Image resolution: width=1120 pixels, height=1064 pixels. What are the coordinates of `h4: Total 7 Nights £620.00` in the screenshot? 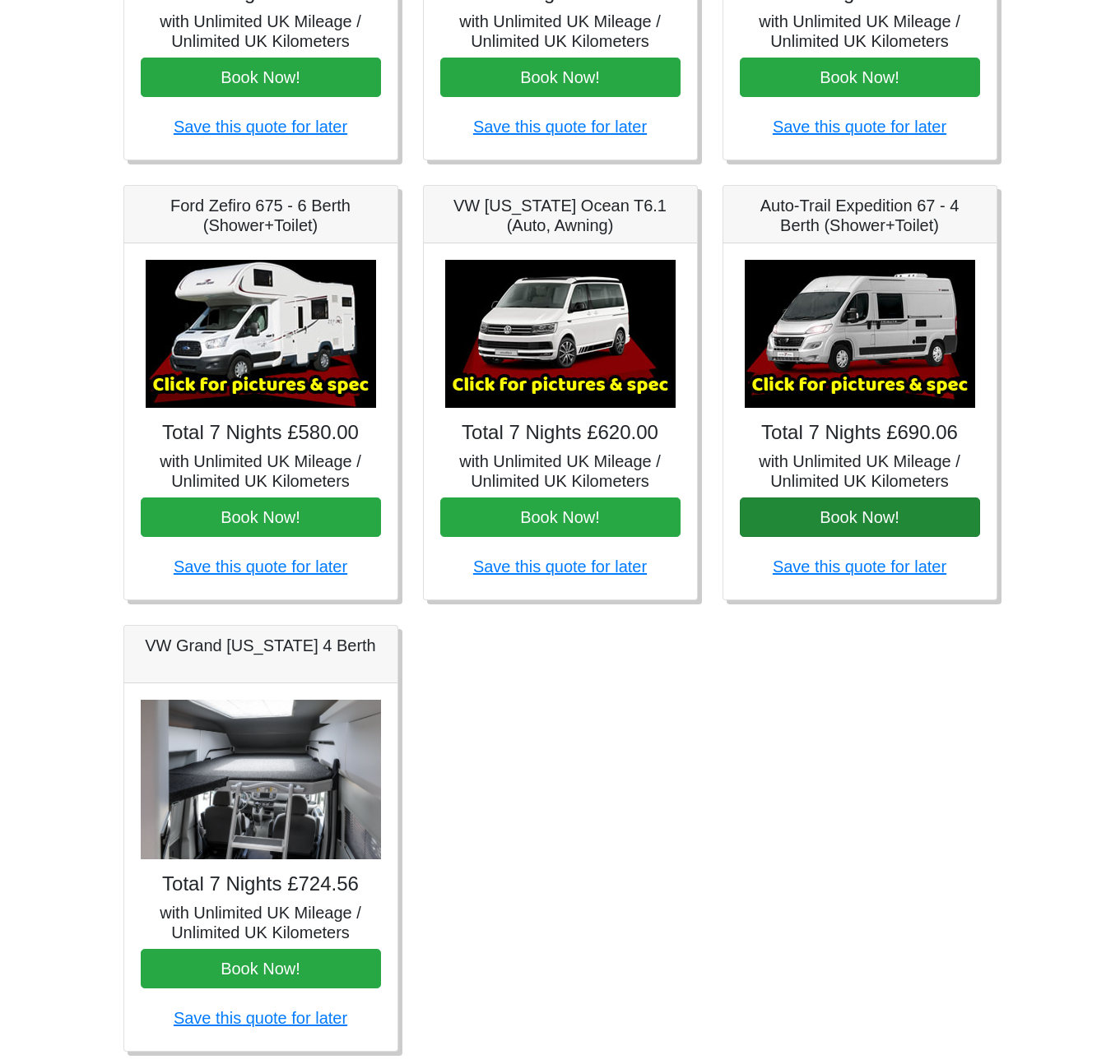 It's located at (560, 432).